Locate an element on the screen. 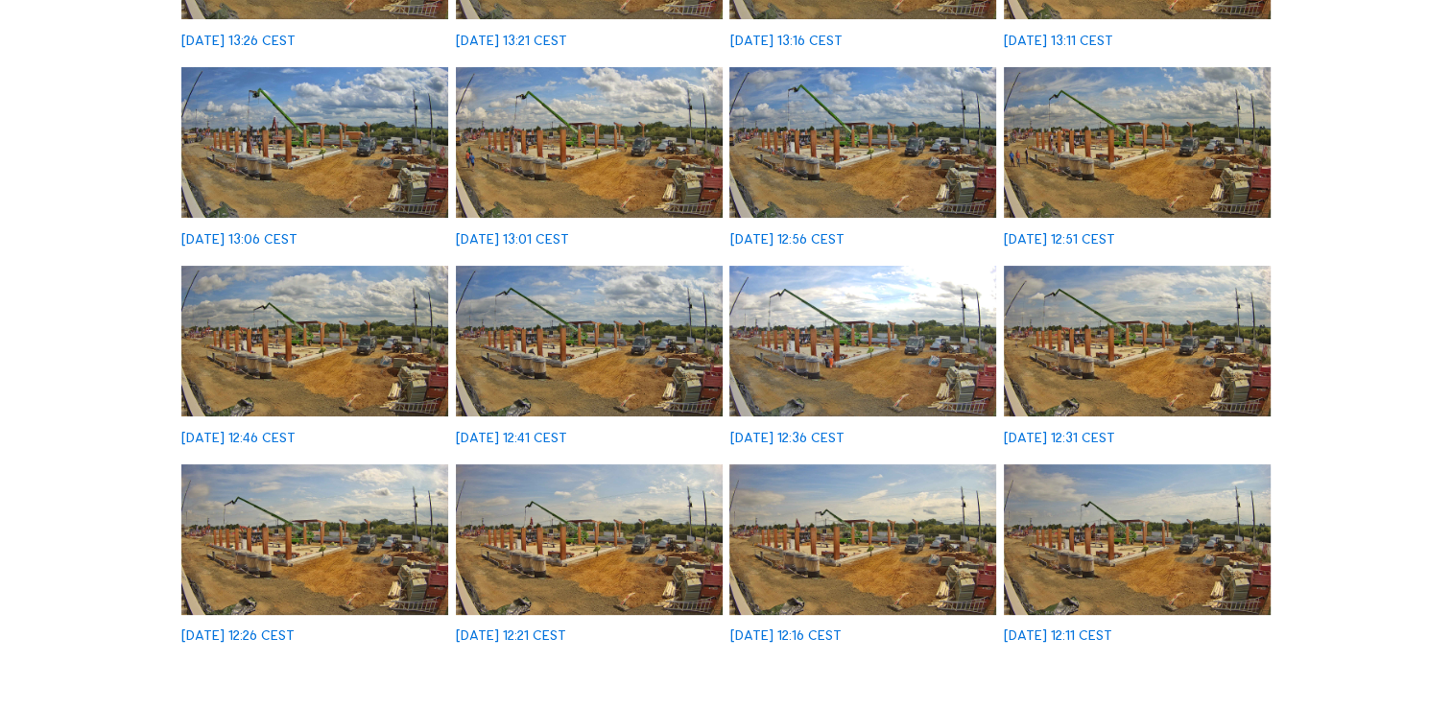 Image resolution: width=1452 pixels, height=708 pixels. img: image_52824411 is located at coordinates (863, 142).